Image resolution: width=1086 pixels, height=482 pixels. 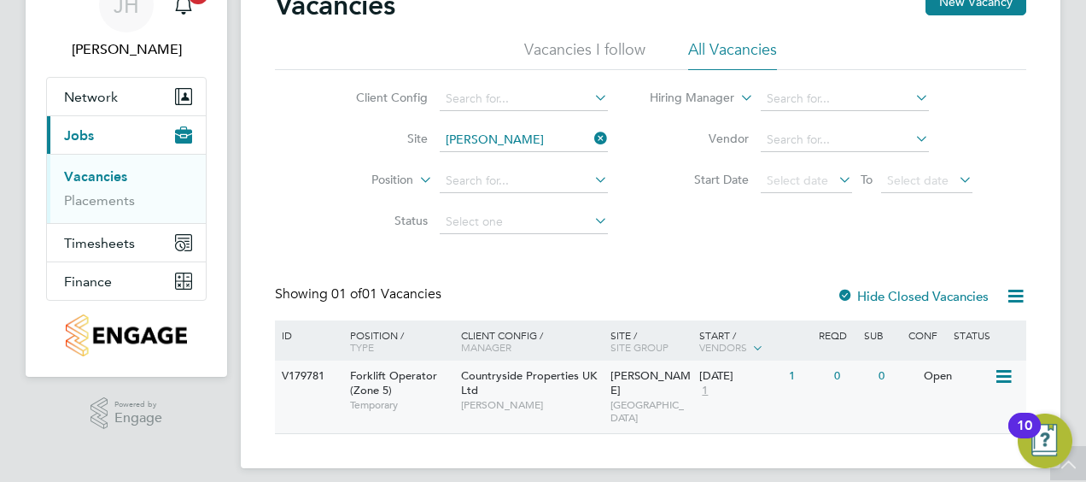 What do you see at coordinates (126, 243) in the screenshot?
I see `button: Timesheets` at bounding box center [126, 243].